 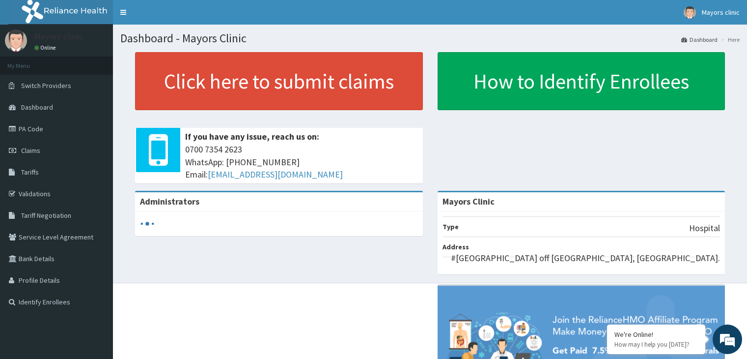 What do you see at coordinates (729, 39) in the screenshot?
I see `li: Here` at bounding box center [729, 39].